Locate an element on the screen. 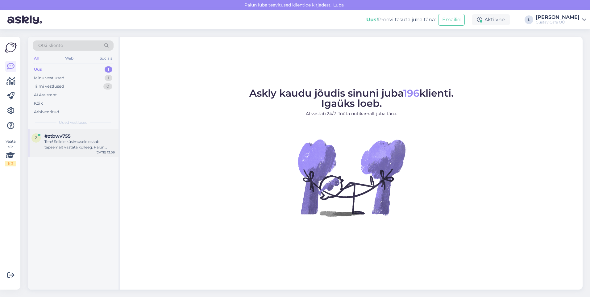 The width and height of the screenshot is (590, 297). div: Aktiivne is located at coordinates (491, 20).